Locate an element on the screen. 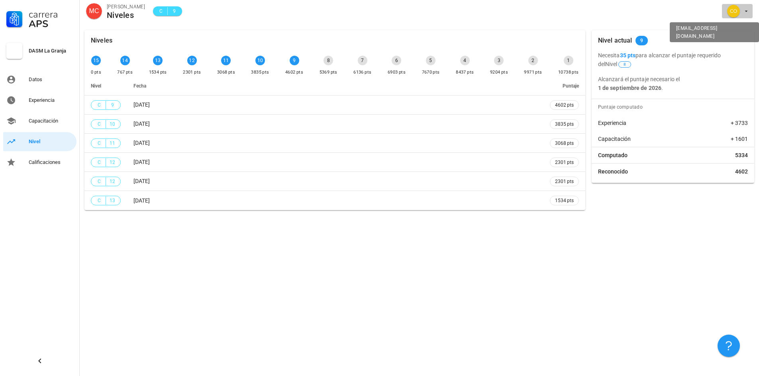 This screenshot has width=759, height=376. span: 4602 pts is located at coordinates (564, 105).